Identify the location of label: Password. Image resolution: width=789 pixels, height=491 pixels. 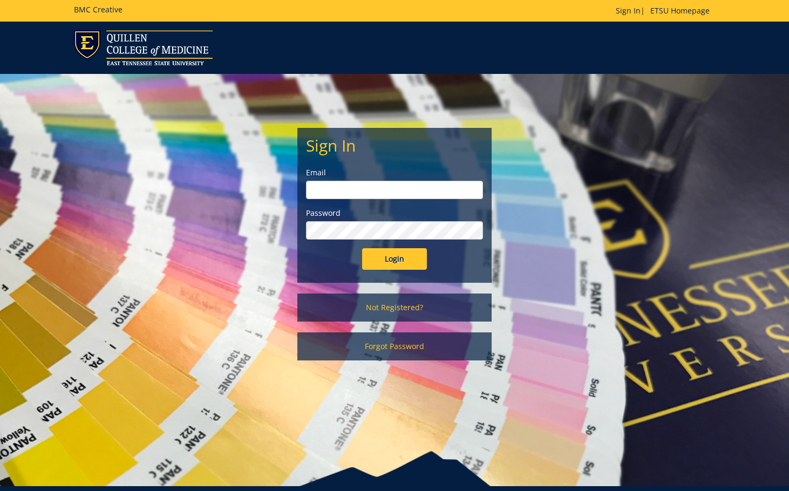
(394, 213).